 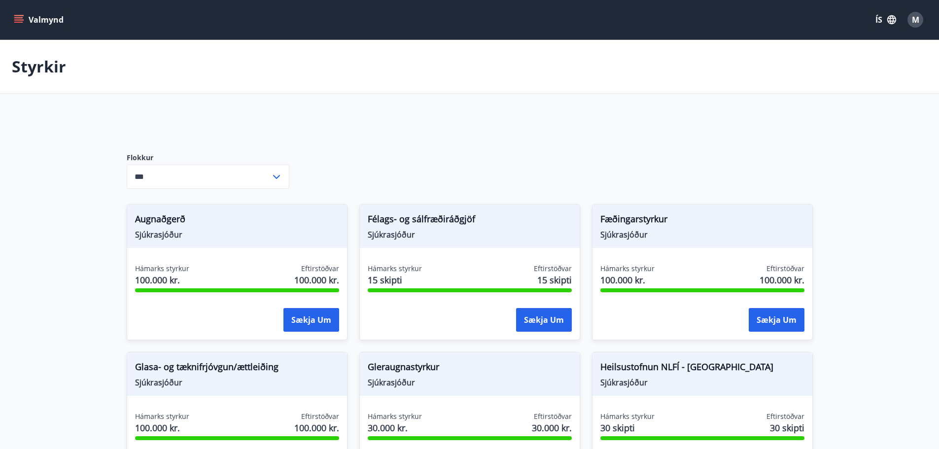 I want to click on button: menu, so click(x=39, y=20).